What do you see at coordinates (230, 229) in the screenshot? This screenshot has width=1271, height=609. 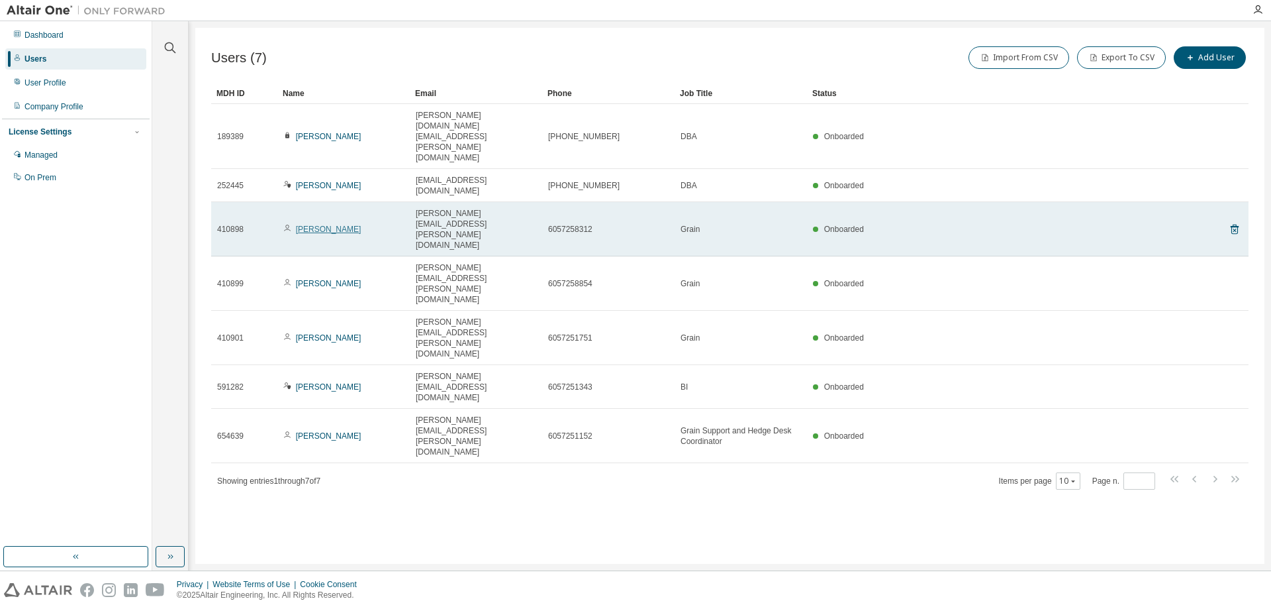 I see `span: 410898` at bounding box center [230, 229].